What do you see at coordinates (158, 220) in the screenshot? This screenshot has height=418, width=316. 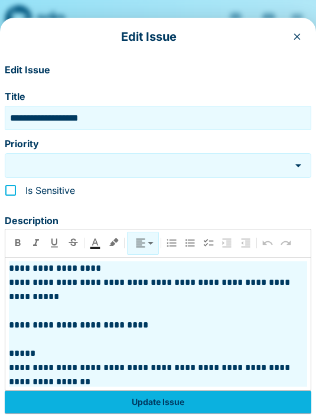 I see `h6: Description` at bounding box center [158, 220].